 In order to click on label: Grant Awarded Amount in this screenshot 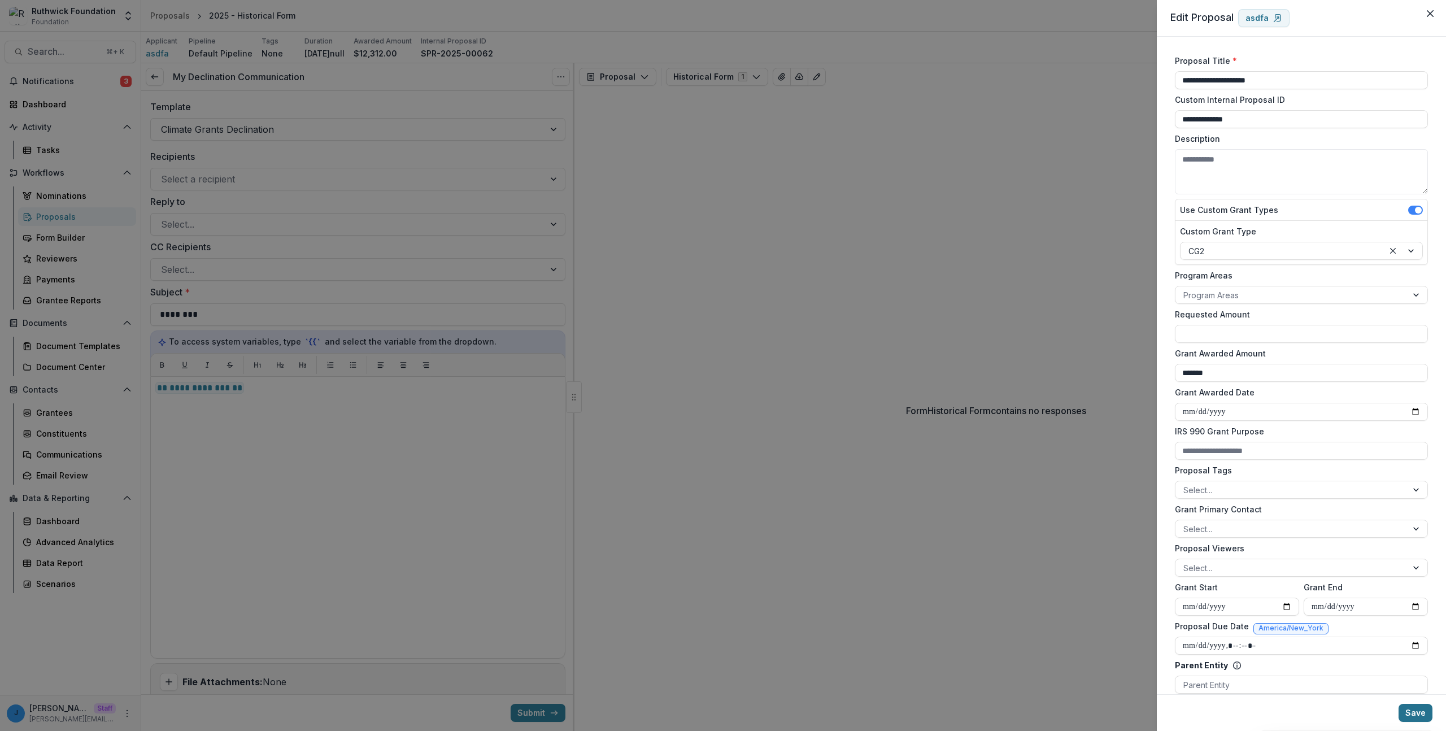, I will do `click(1298, 353)`.